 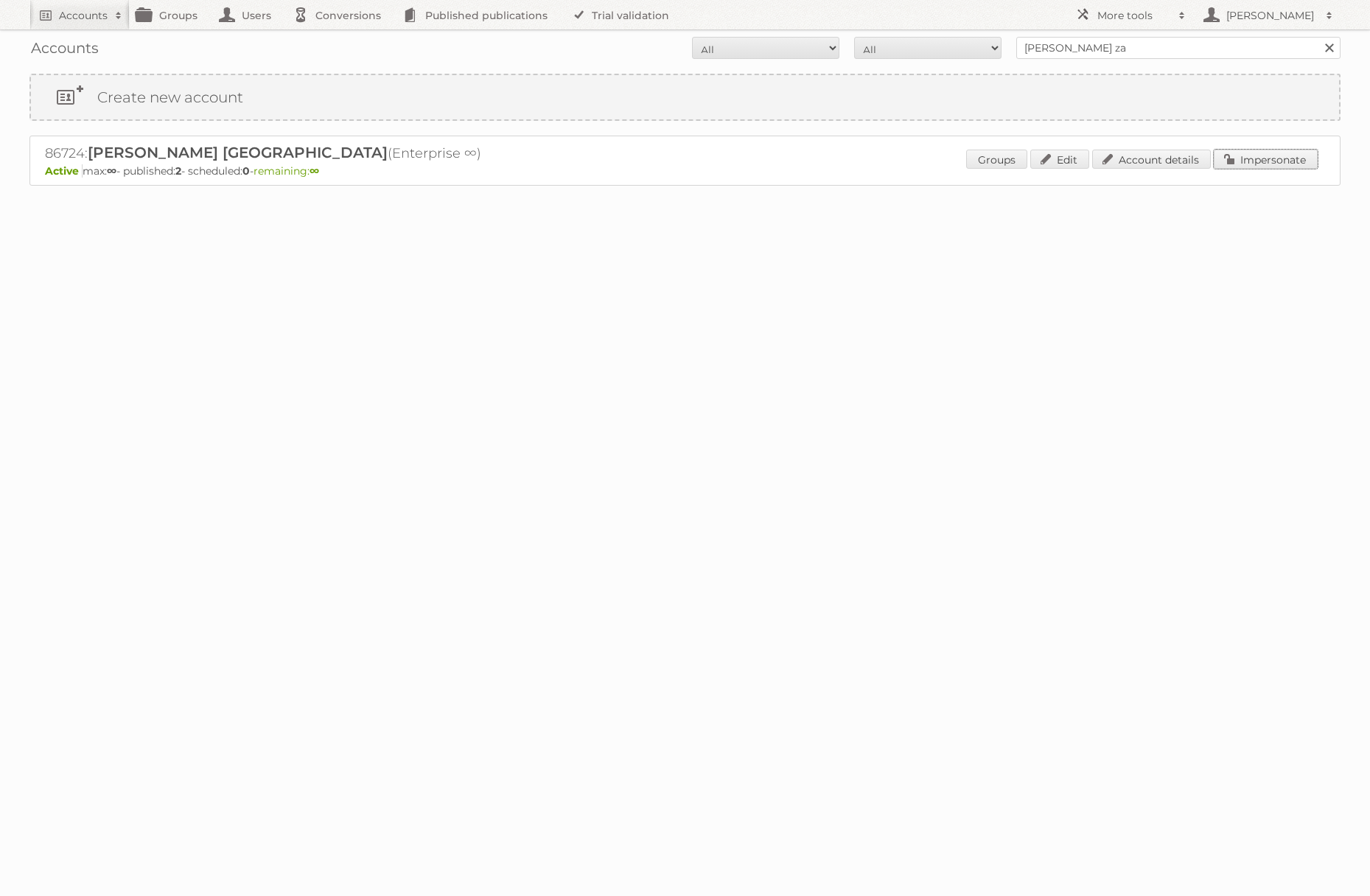 I want to click on strong: 0, so click(x=246, y=171).